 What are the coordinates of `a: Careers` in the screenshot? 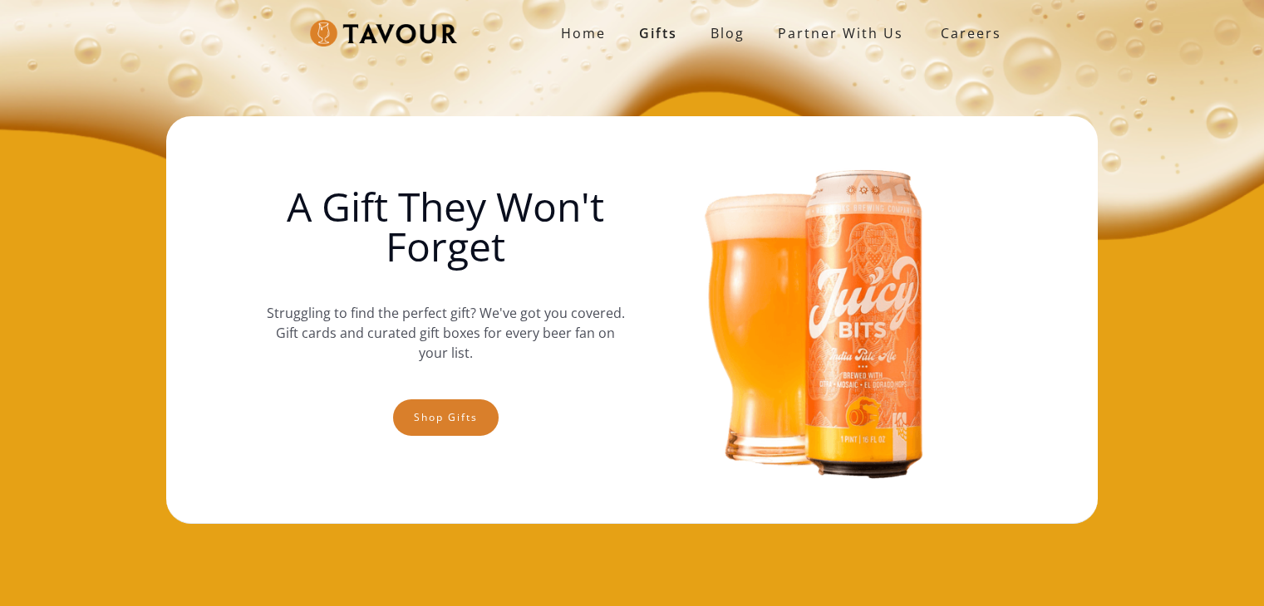 It's located at (966, 33).